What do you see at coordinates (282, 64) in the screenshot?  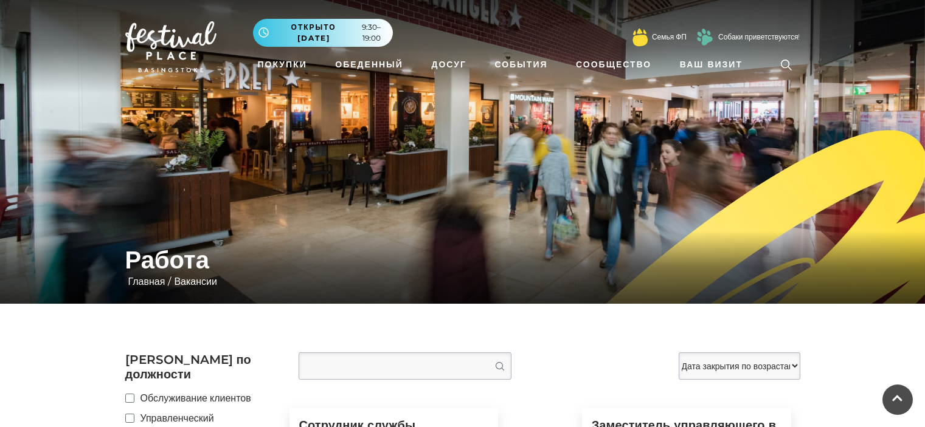 I see `a: Покупки` at bounding box center [282, 64].